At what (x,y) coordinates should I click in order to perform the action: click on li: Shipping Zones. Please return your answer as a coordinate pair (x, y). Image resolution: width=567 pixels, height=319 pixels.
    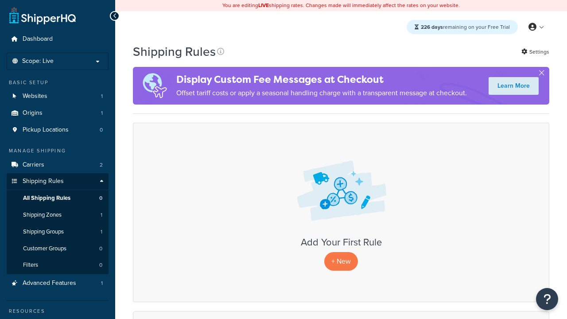
    Looking at the image, I should click on (58, 215).